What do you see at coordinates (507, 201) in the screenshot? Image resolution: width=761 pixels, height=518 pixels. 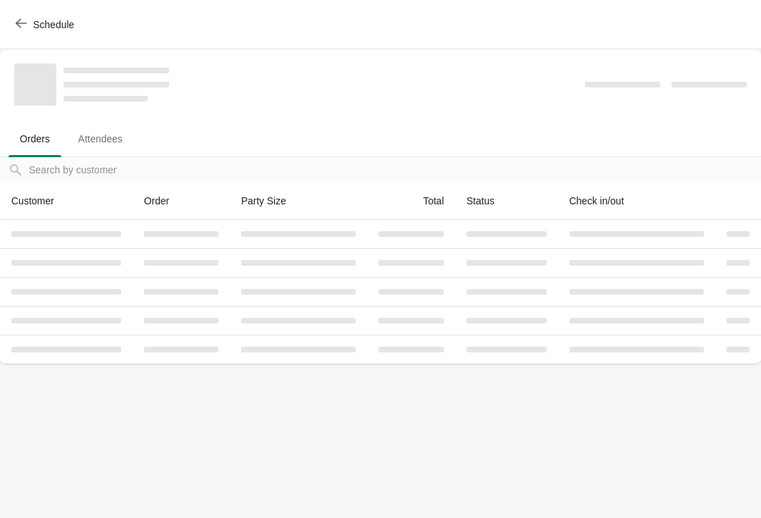 I see `th: Status` at bounding box center [507, 201].